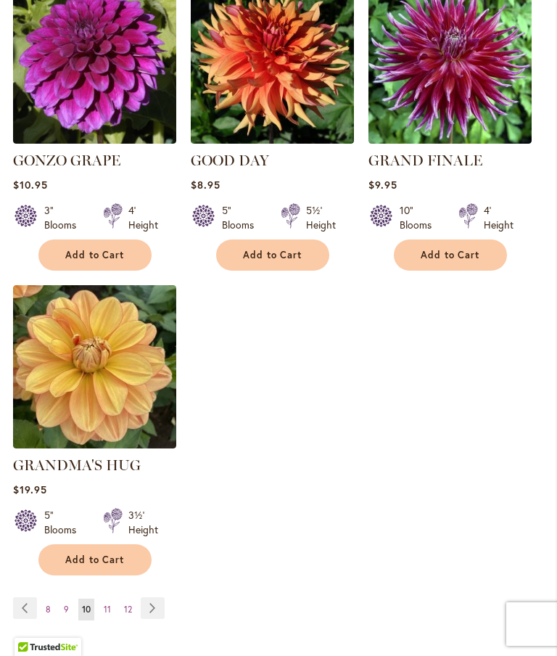 This screenshot has width=557, height=656. Describe the element at coordinates (48, 609) in the screenshot. I see `a: 8` at that location.